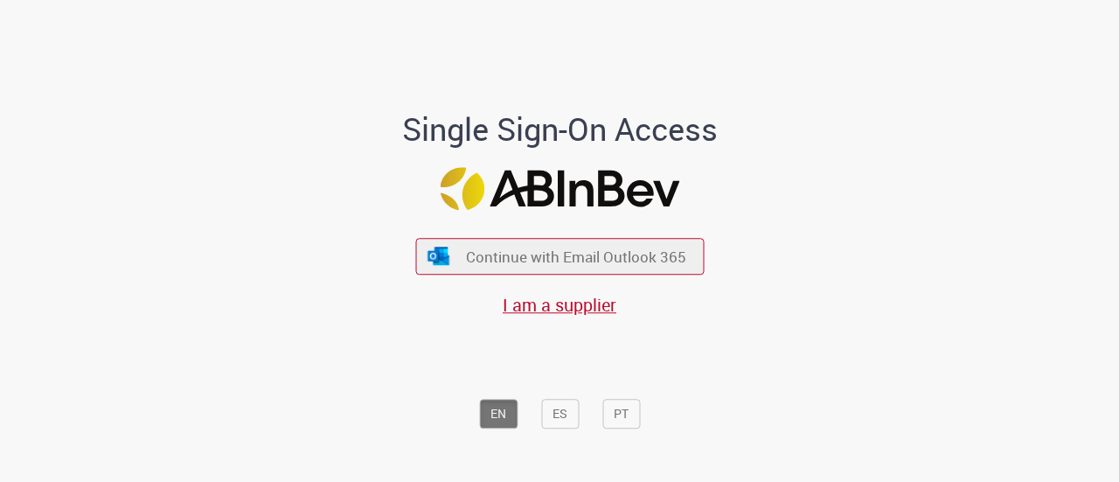  Describe the element at coordinates (559, 129) in the screenshot. I see `h1: Single Sign-On Access` at that location.